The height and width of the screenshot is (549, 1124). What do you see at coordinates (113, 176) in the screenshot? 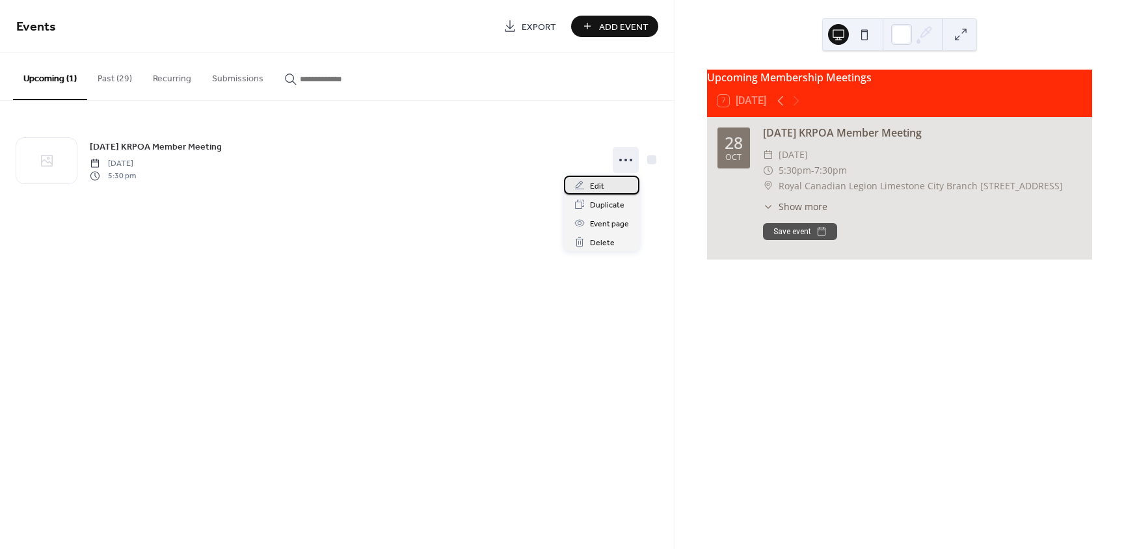
I see `span: 5:30 pm` at bounding box center [113, 176].